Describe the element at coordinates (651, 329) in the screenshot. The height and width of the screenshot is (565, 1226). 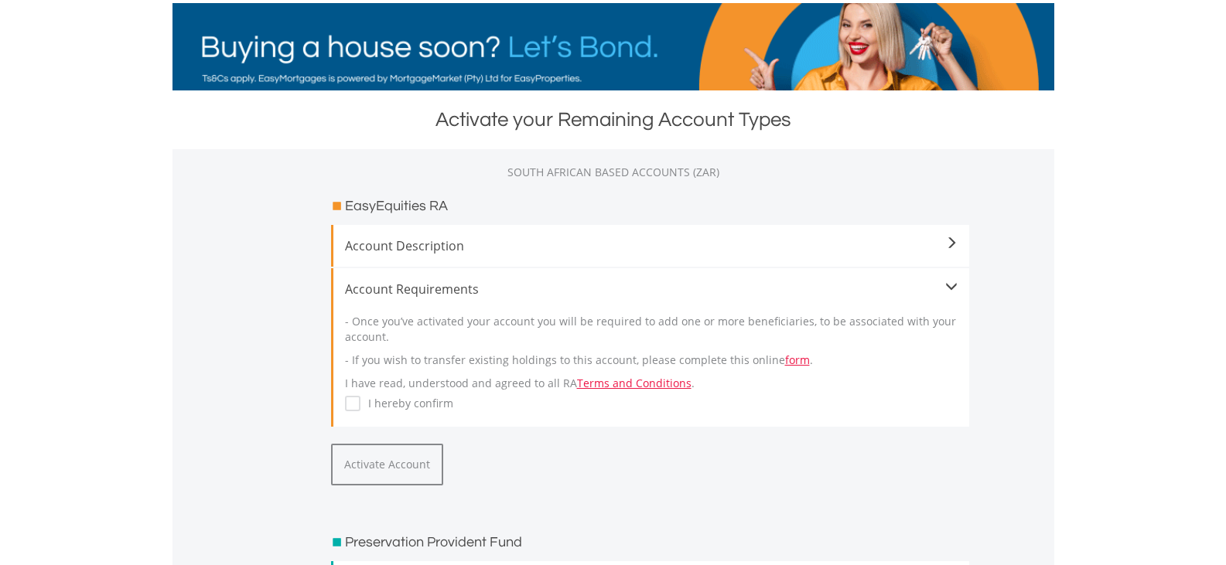
I see `p: - Once you’ve activated your account you will be required to add one or more beneficiaries, to be...` at that location.